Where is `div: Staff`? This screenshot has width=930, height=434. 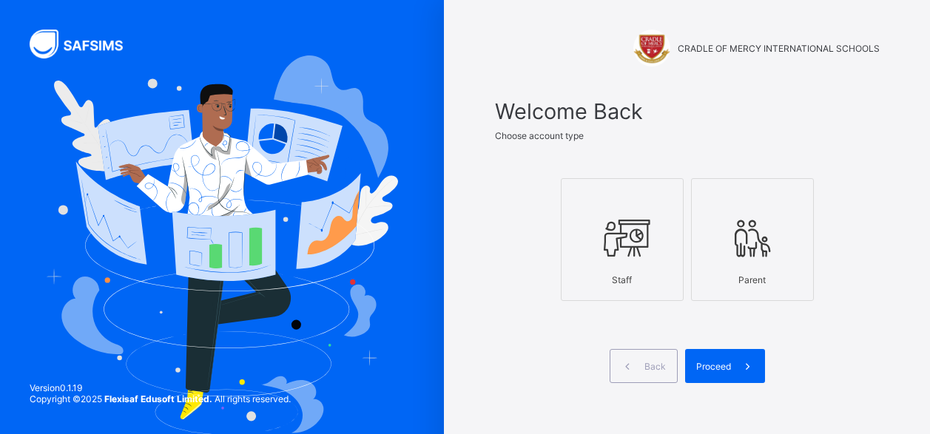
div: Staff is located at coordinates (622, 280).